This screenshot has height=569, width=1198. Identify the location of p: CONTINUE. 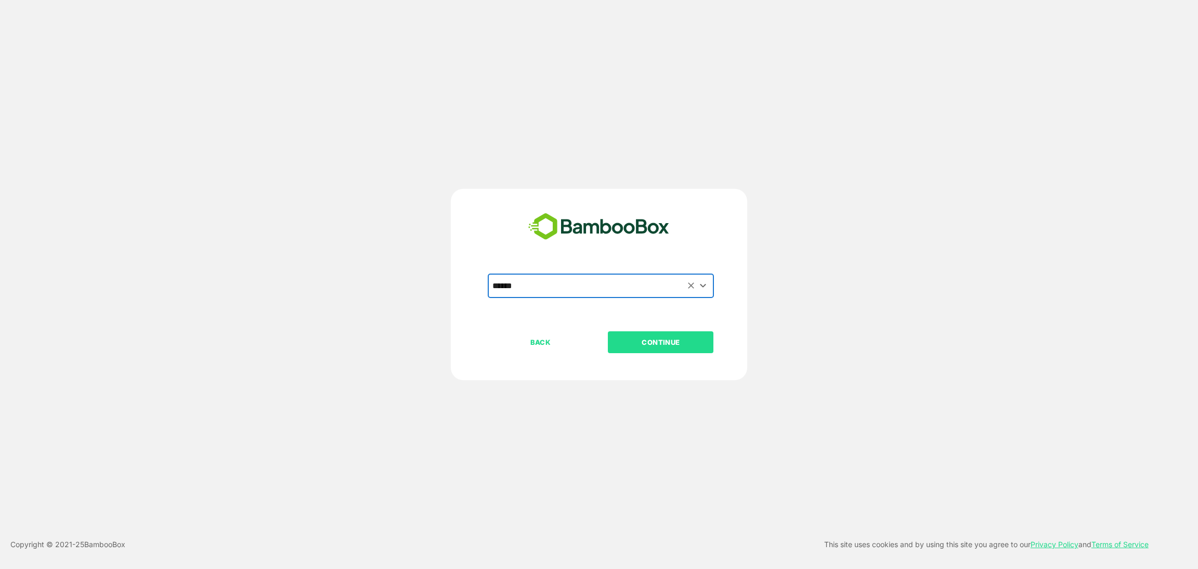
(661, 342).